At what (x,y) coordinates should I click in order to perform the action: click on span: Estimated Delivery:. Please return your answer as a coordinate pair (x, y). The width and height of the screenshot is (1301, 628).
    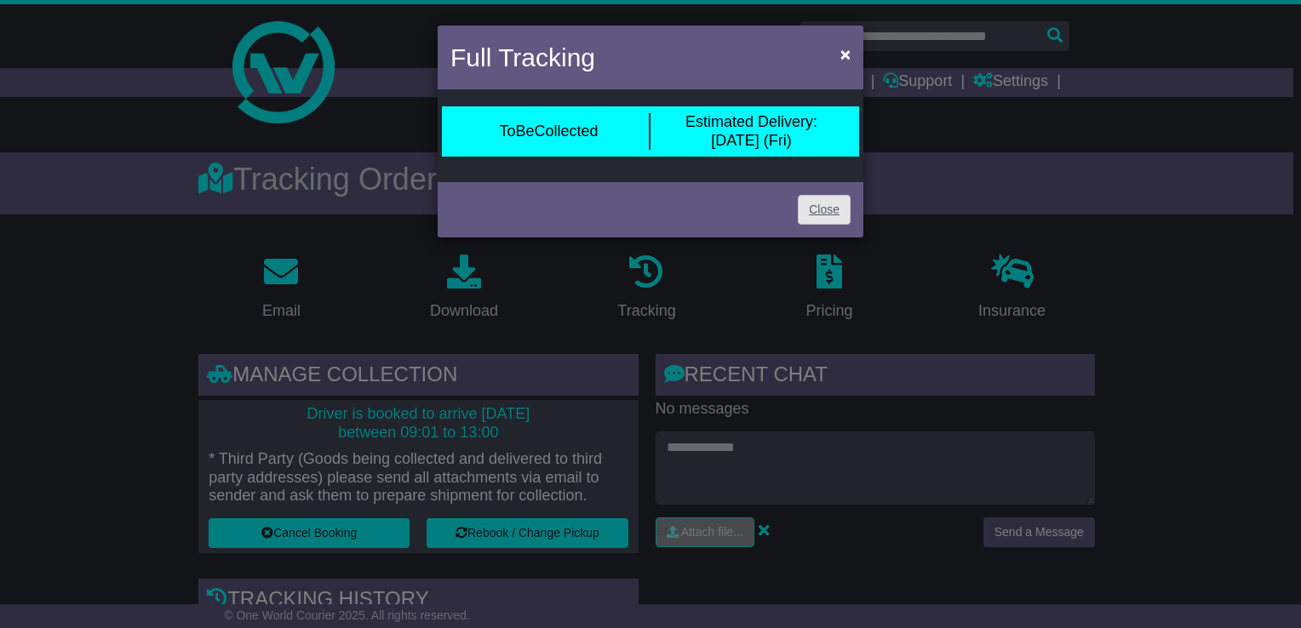
    Looking at the image, I should click on (751, 122).